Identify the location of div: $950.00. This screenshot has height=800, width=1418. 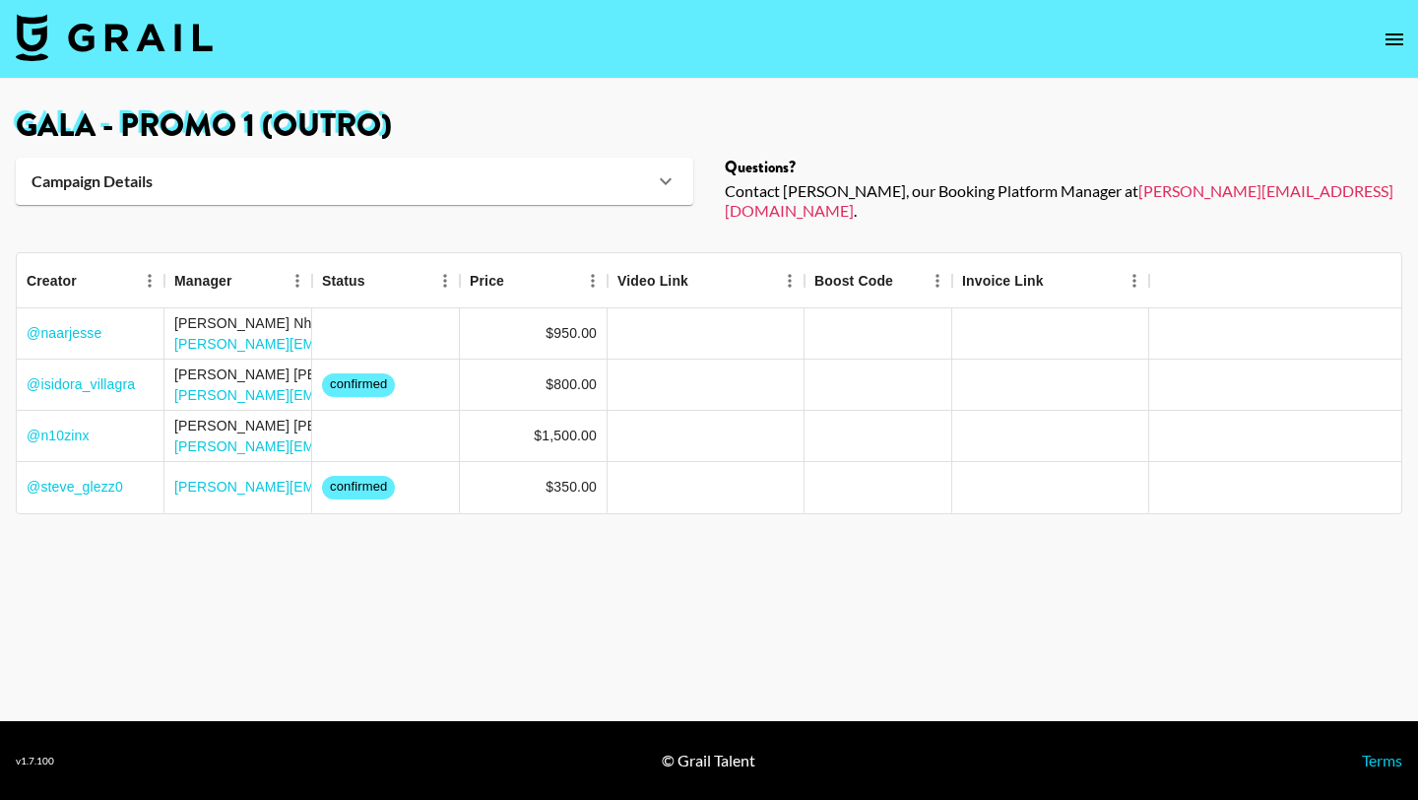
(571, 333).